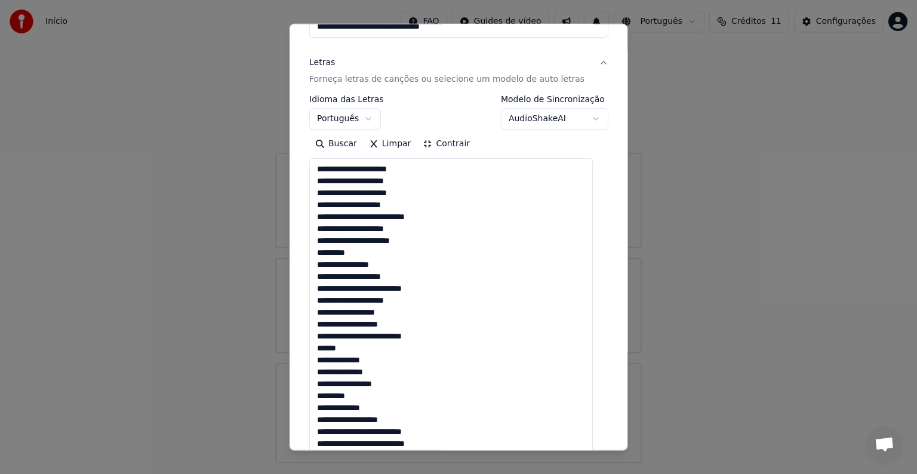 The width and height of the screenshot is (917, 474). What do you see at coordinates (322, 63) in the screenshot?
I see `div: Letras` at bounding box center [322, 63].